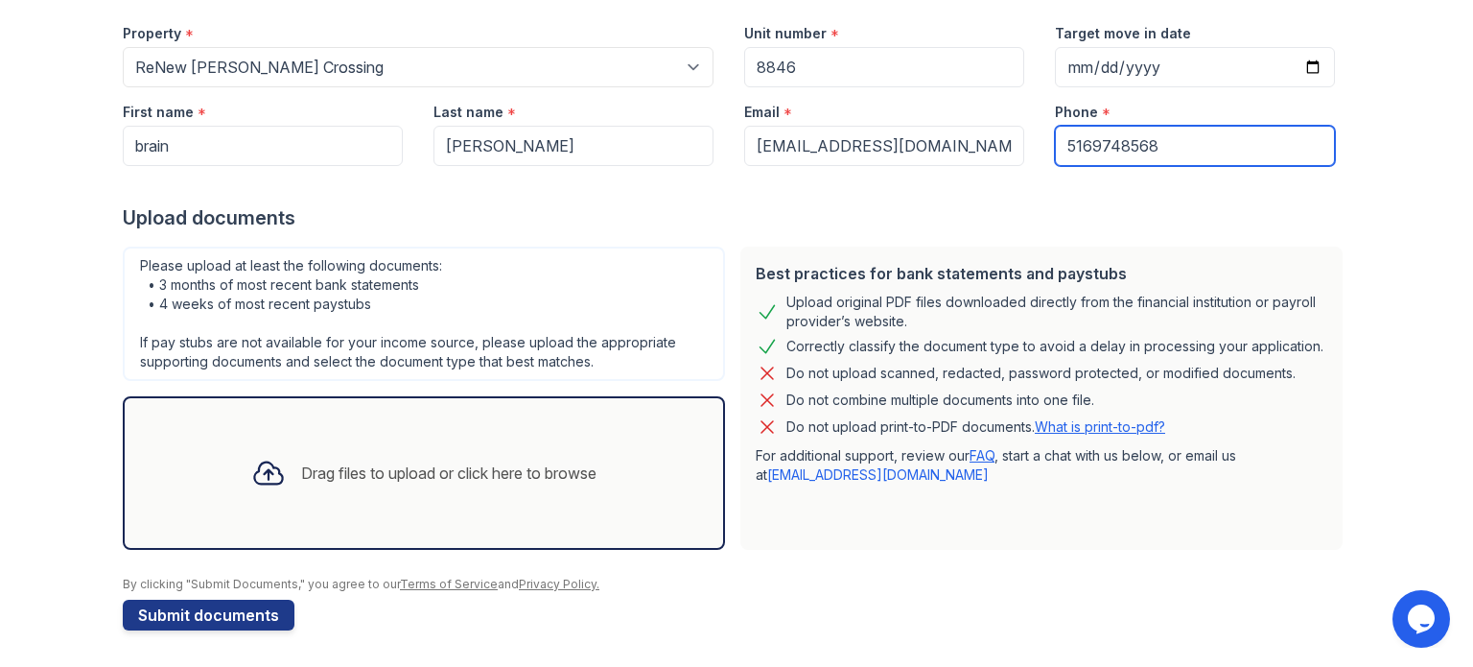 This screenshot has width=1473, height=667. Describe the element at coordinates (1100, 426) in the screenshot. I see `a: What is print-to-pdf?` at that location.